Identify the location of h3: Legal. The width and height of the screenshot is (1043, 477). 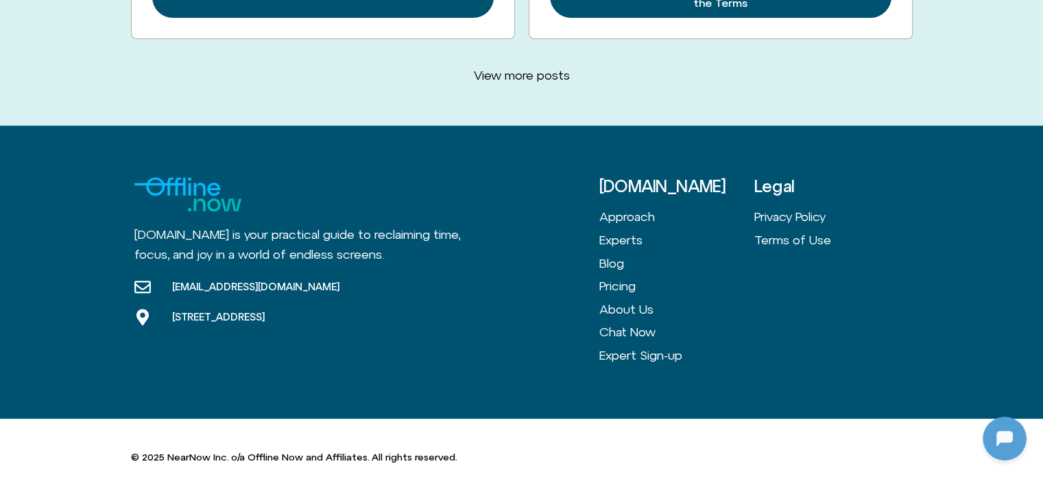
(832, 186).